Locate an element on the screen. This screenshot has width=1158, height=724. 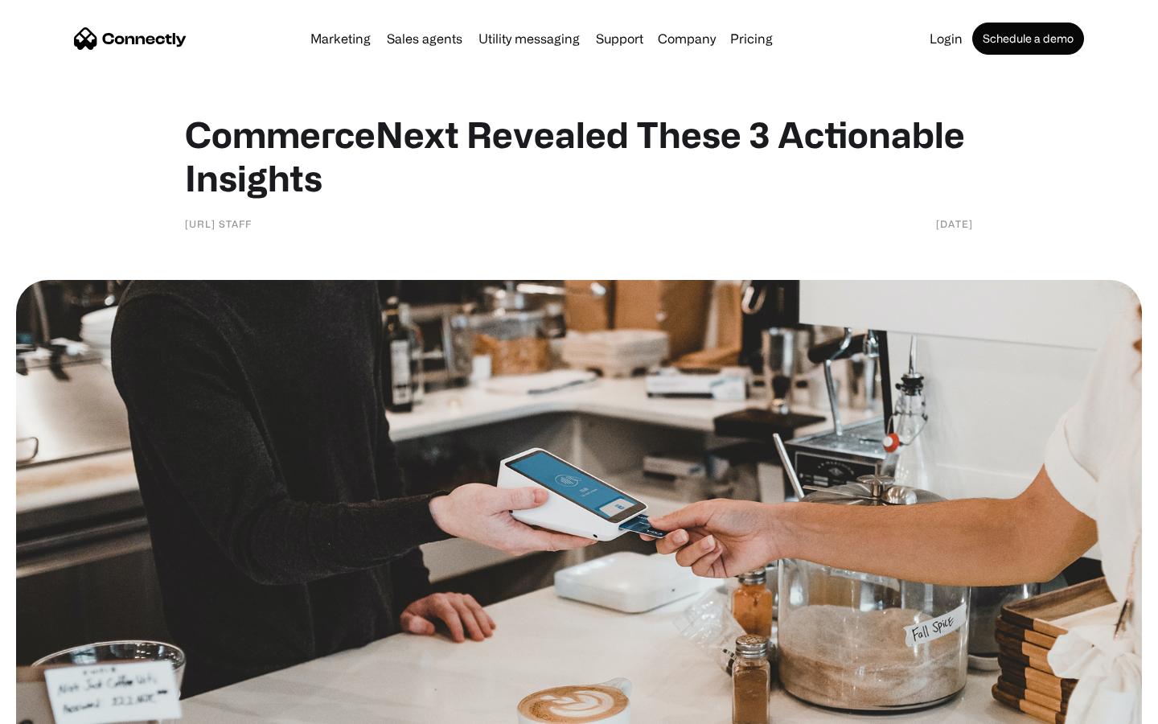
a: Schedule a demo is located at coordinates (1028, 39).